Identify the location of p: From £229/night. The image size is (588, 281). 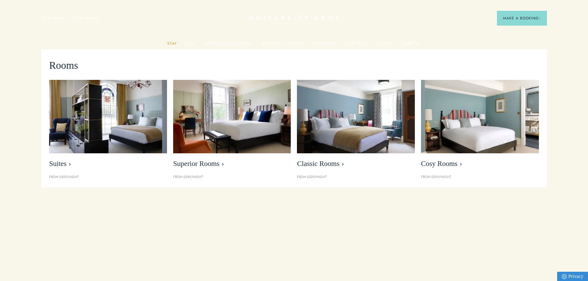
(356, 177).